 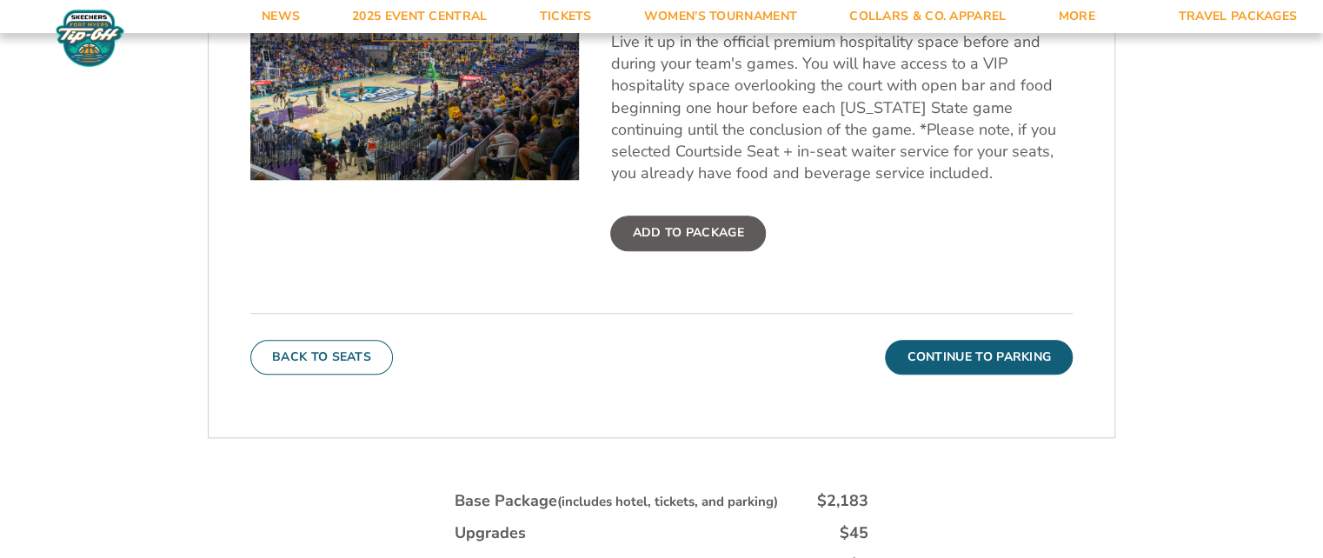 I want to click on div: Upgrades, so click(x=490, y=533).